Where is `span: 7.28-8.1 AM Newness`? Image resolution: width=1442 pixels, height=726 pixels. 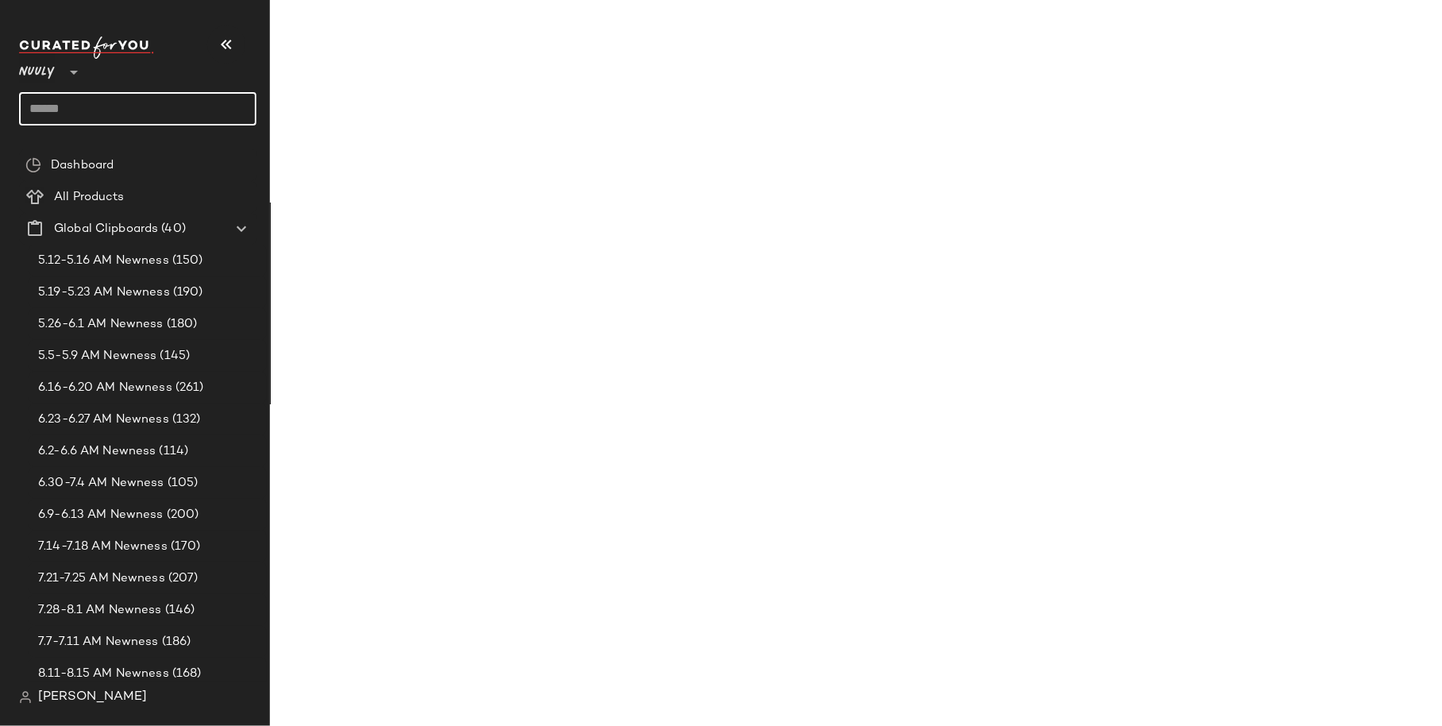
span: 7.28-8.1 AM Newness is located at coordinates (100, 610).